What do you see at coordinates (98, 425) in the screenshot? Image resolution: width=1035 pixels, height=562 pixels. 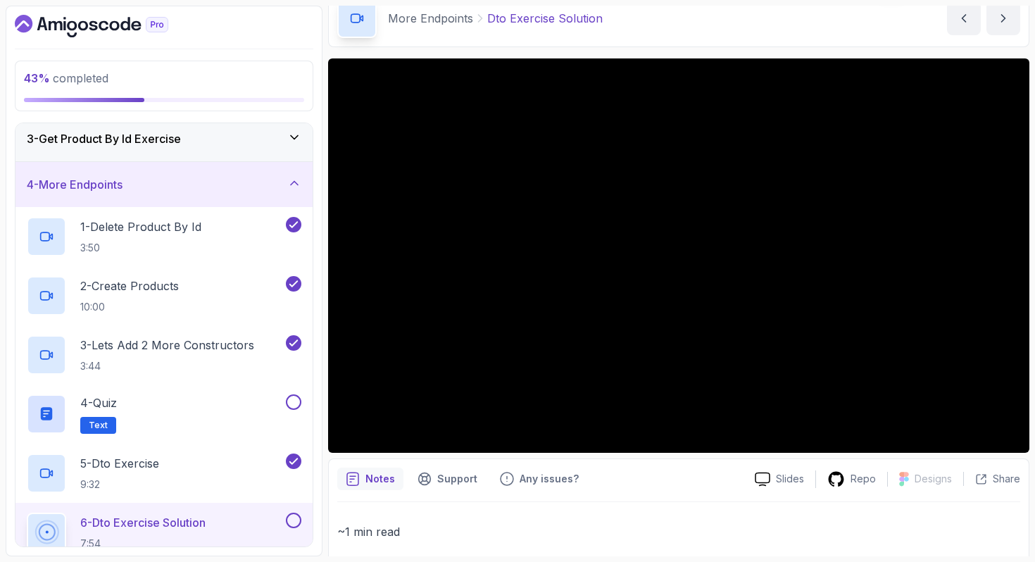 I see `span: Text` at bounding box center [98, 425].